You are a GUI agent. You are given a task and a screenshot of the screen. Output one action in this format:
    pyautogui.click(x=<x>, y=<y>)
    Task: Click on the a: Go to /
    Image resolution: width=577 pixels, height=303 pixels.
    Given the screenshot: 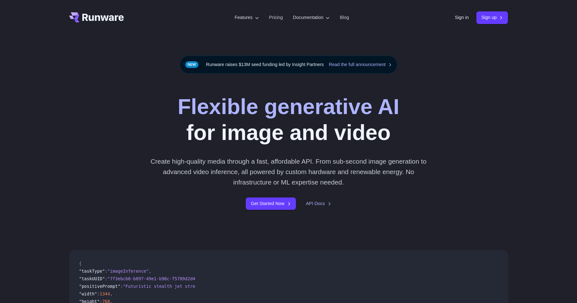 What is the action you would take?
    pyautogui.click(x=97, y=17)
    